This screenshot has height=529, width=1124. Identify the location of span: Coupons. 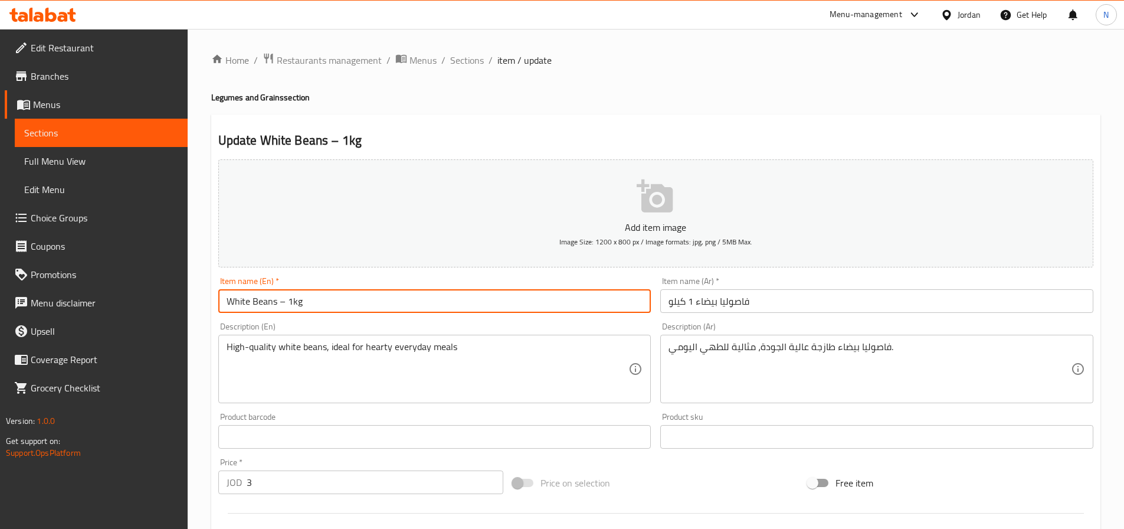
(104, 246).